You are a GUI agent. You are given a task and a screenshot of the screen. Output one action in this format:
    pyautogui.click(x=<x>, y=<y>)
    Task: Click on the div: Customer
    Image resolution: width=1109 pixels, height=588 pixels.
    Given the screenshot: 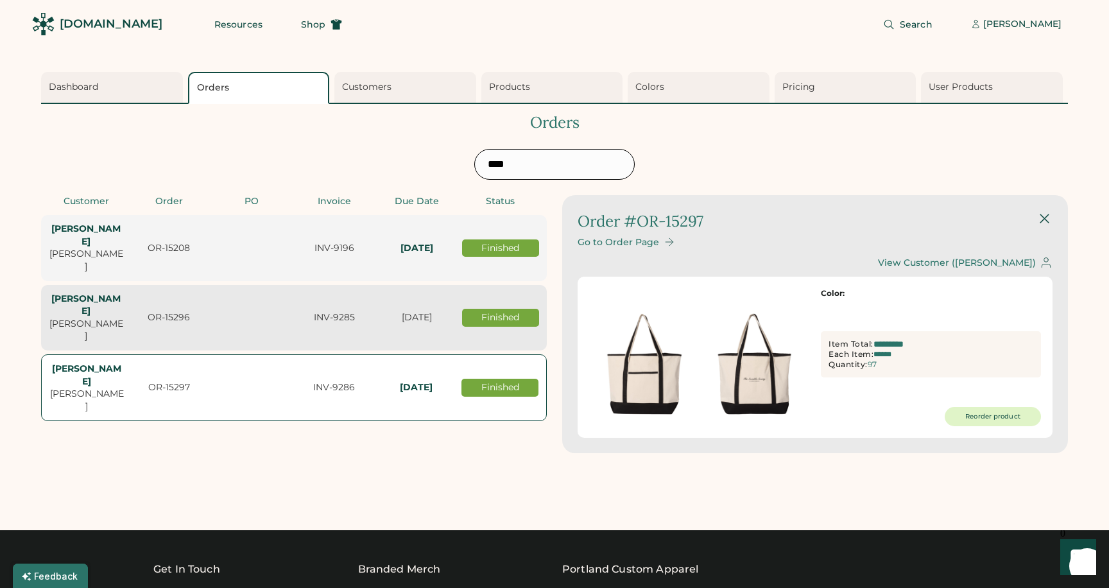 What is the action you would take?
    pyautogui.click(x=86, y=202)
    